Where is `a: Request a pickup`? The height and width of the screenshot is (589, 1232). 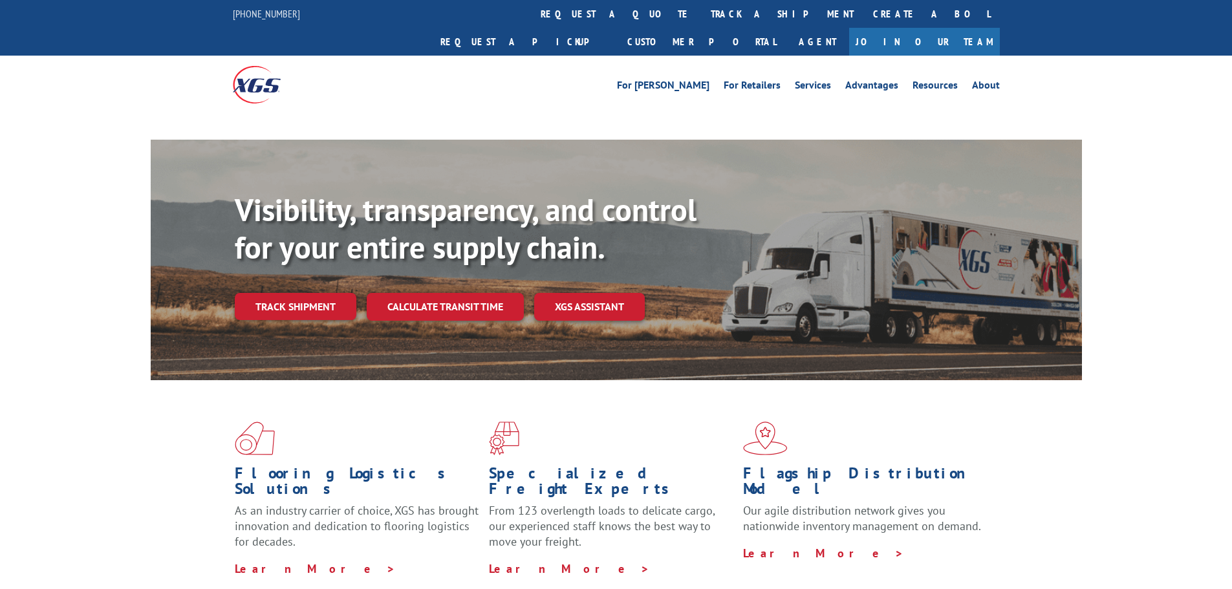 a: Request a pickup is located at coordinates (524, 41).